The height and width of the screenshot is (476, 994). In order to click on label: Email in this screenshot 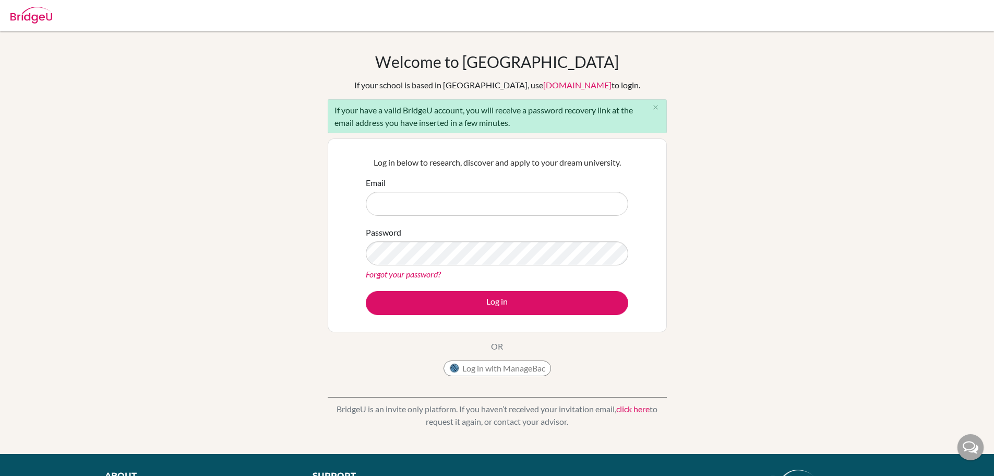, I will do `click(376, 183)`.